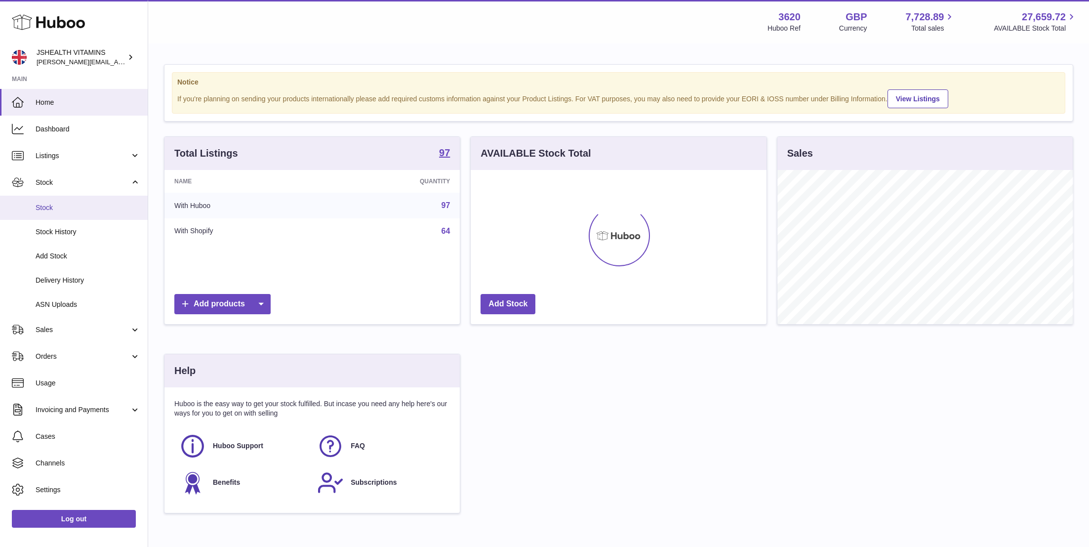 Image resolution: width=1089 pixels, height=547 pixels. Describe the element at coordinates (243, 446) in the screenshot. I see `a: Huboo Support` at that location.